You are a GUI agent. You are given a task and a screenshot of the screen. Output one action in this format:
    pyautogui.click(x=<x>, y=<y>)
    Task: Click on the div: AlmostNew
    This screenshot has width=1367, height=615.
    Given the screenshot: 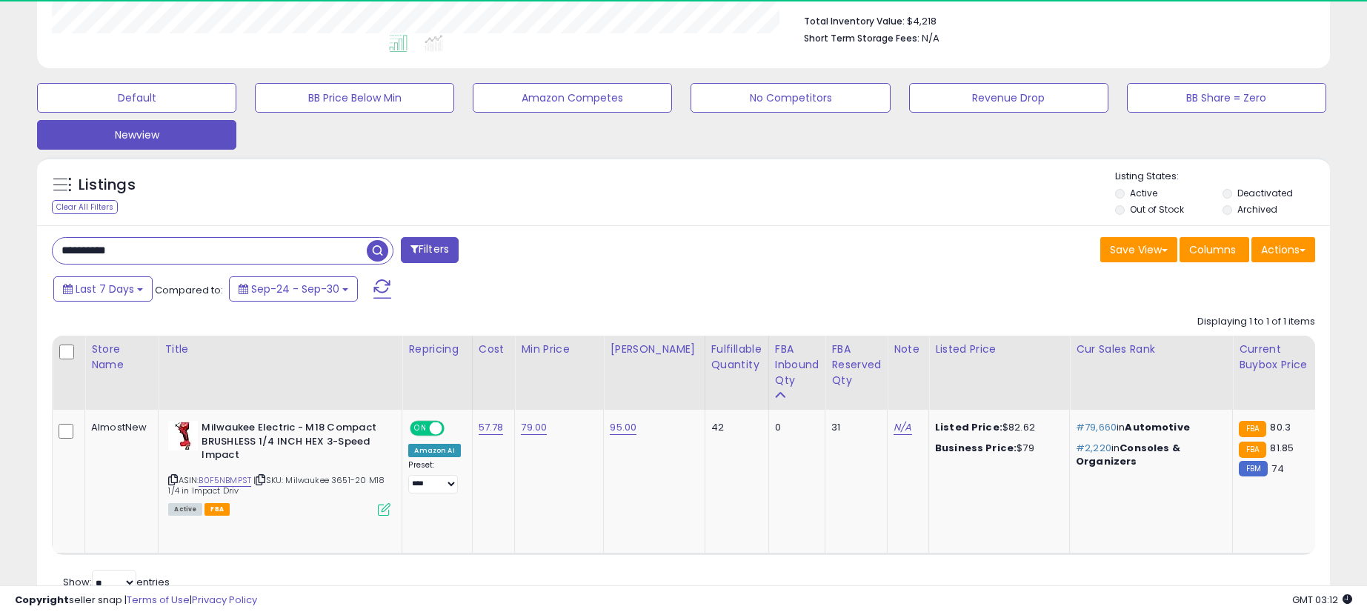 What is the action you would take?
    pyautogui.click(x=119, y=428)
    